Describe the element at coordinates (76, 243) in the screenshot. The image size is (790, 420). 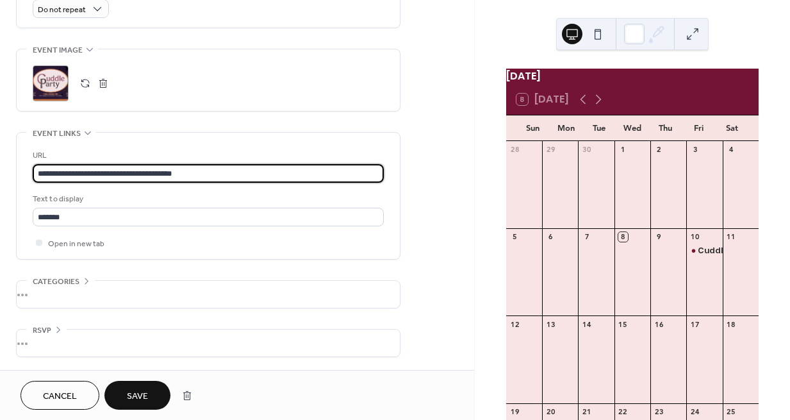
I see `span: Open in new tab` at that location.